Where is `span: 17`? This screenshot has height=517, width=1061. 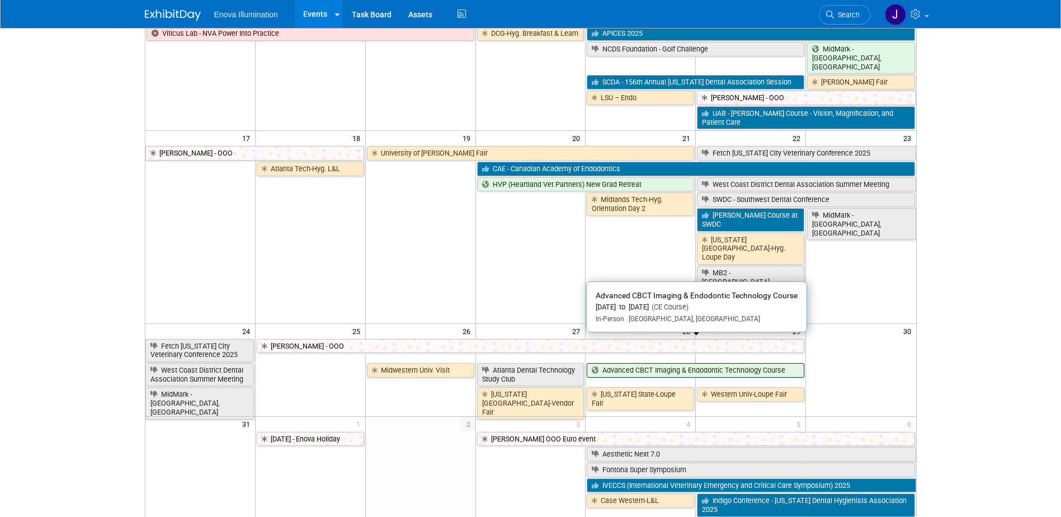 span: 17 is located at coordinates (248, 138).